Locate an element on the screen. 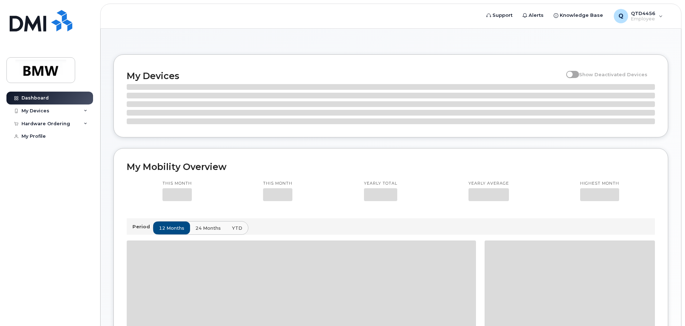 This screenshot has width=685, height=326. h2: My Devices is located at coordinates (345, 76).